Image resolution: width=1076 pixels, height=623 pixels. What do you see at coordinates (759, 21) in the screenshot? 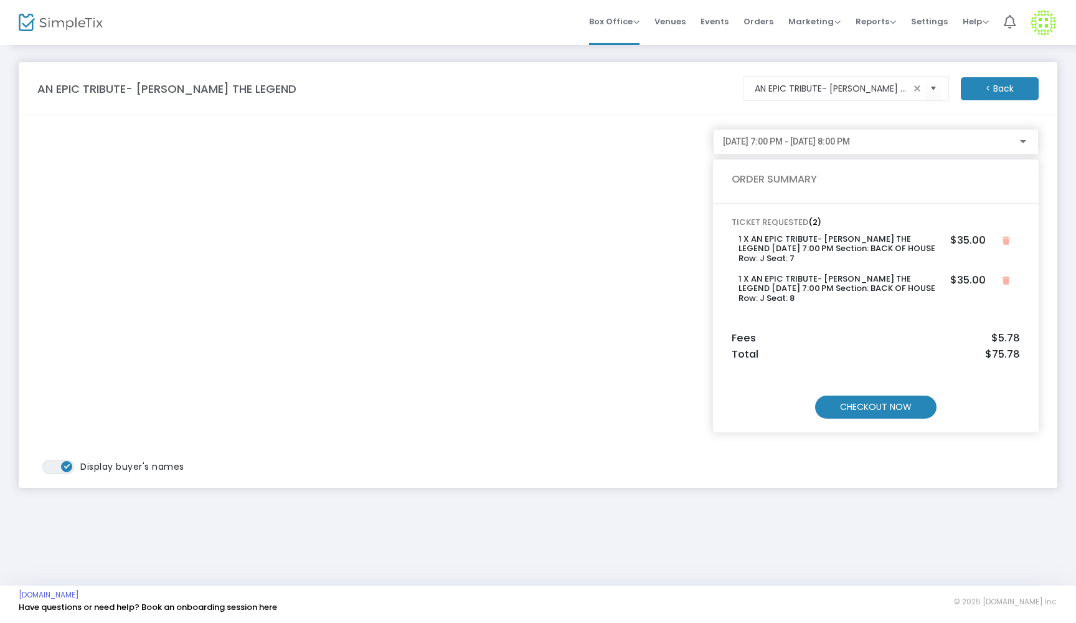
I see `span: Orders` at bounding box center [759, 21].